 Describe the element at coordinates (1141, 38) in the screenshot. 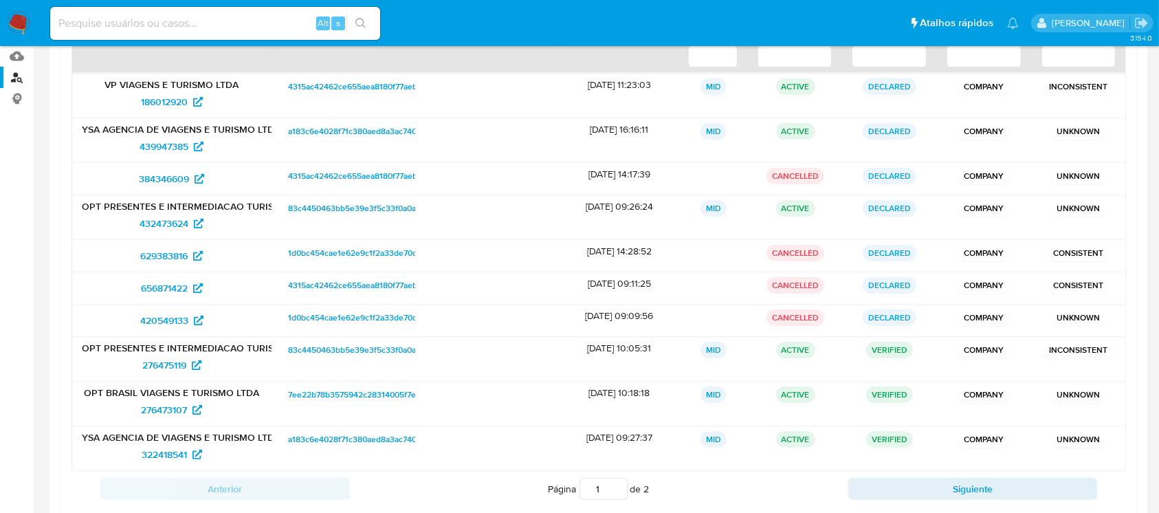

I see `span: 3.154.0` at that location.